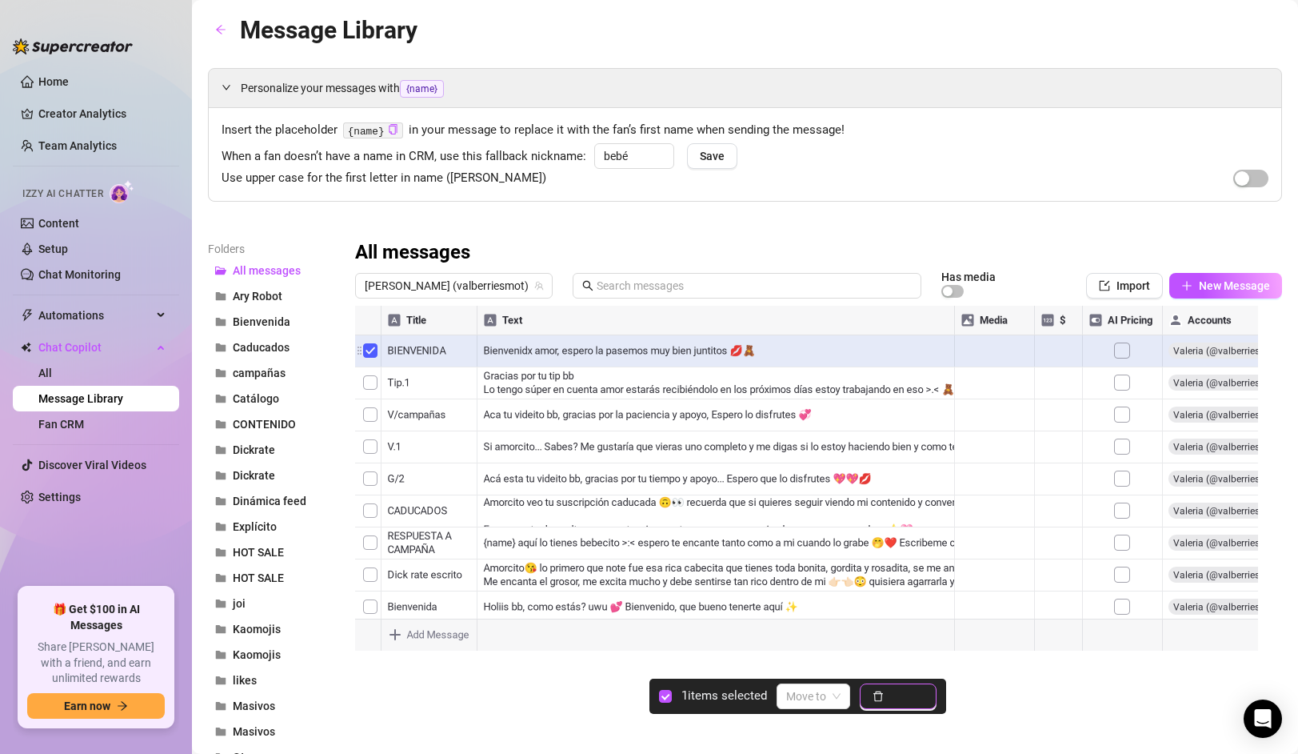 The width and height of the screenshot is (1298, 754). What do you see at coordinates (712, 156) in the screenshot?
I see `button: Save` at bounding box center [712, 156].